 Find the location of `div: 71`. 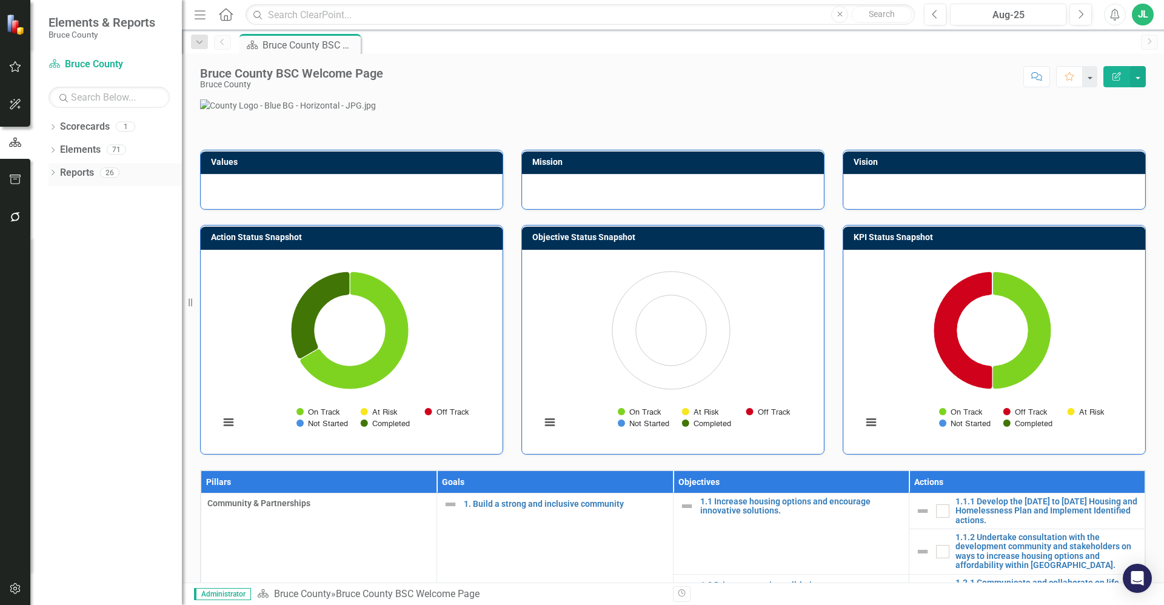

div: 71 is located at coordinates (116, 150).